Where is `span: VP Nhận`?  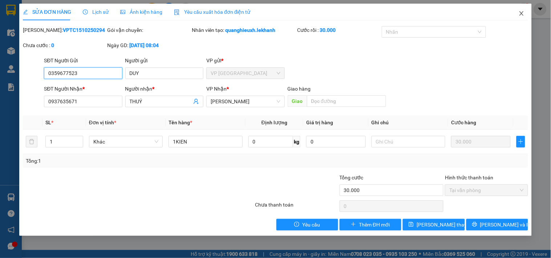
span: VP Nhận is located at coordinates (216, 89).